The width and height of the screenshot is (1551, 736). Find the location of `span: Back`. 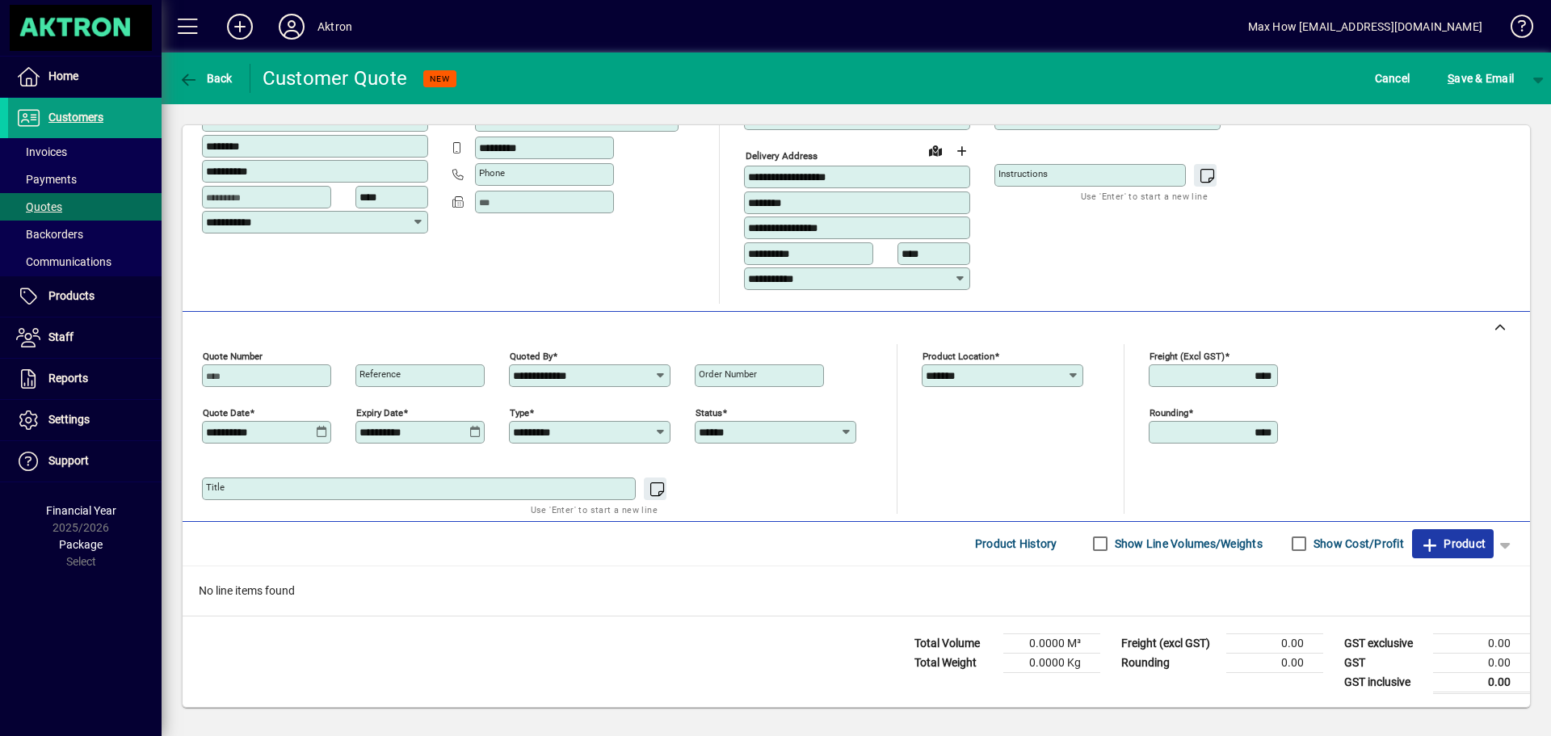

span: Back is located at coordinates (205, 78).